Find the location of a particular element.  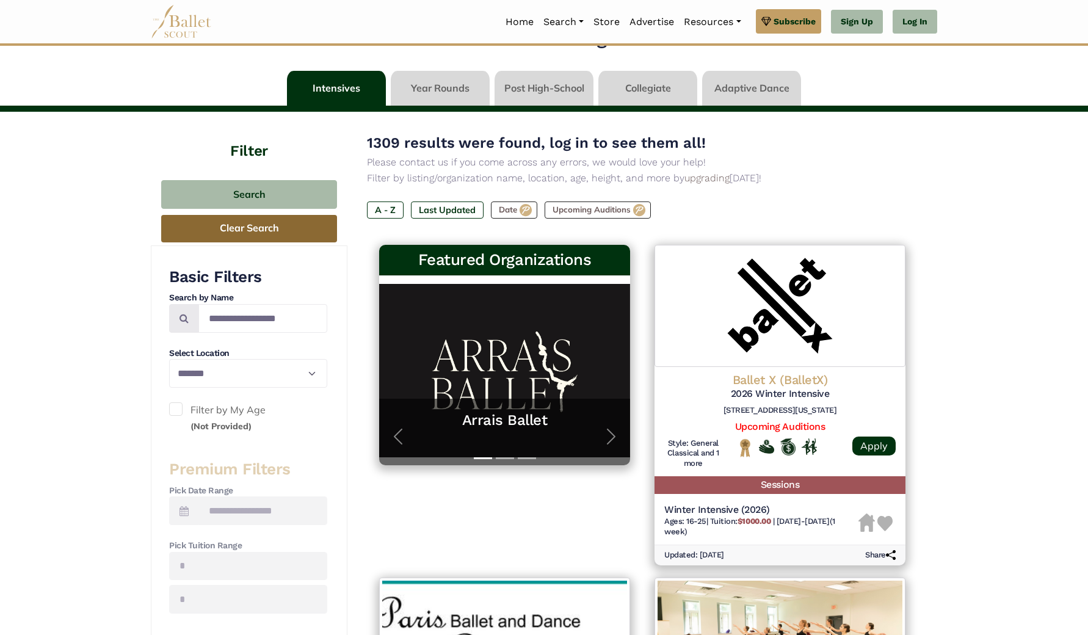

li: Post High-School is located at coordinates (544, 88).